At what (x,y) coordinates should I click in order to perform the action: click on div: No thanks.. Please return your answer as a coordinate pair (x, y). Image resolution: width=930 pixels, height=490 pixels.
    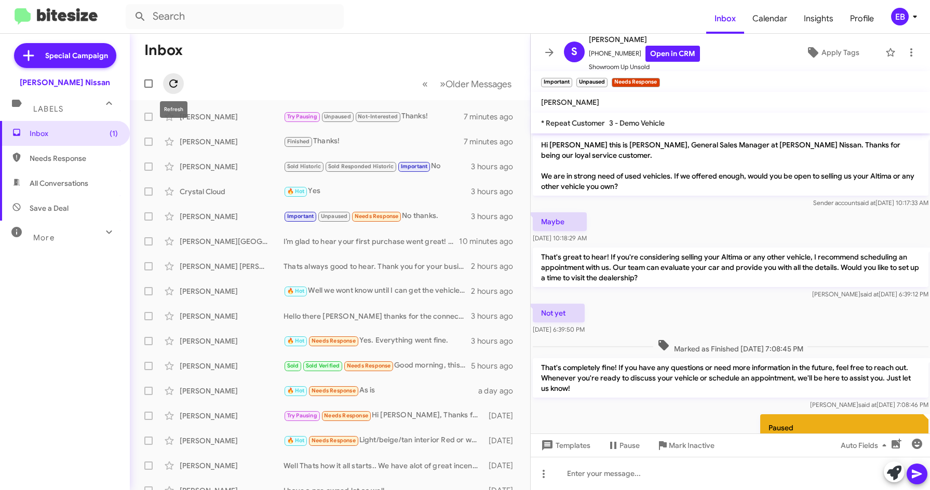
    Looking at the image, I should click on (377, 216).